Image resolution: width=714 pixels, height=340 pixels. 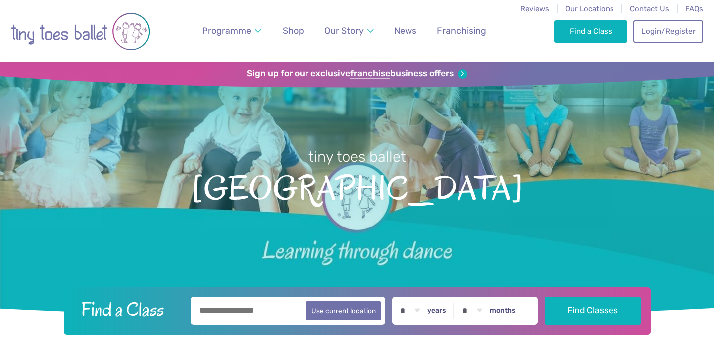 I want to click on strong: franchise, so click(x=370, y=74).